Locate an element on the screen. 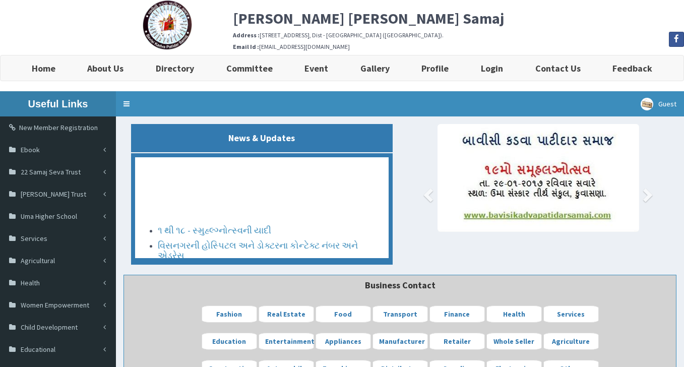  b: Retailer is located at coordinates (457, 341).